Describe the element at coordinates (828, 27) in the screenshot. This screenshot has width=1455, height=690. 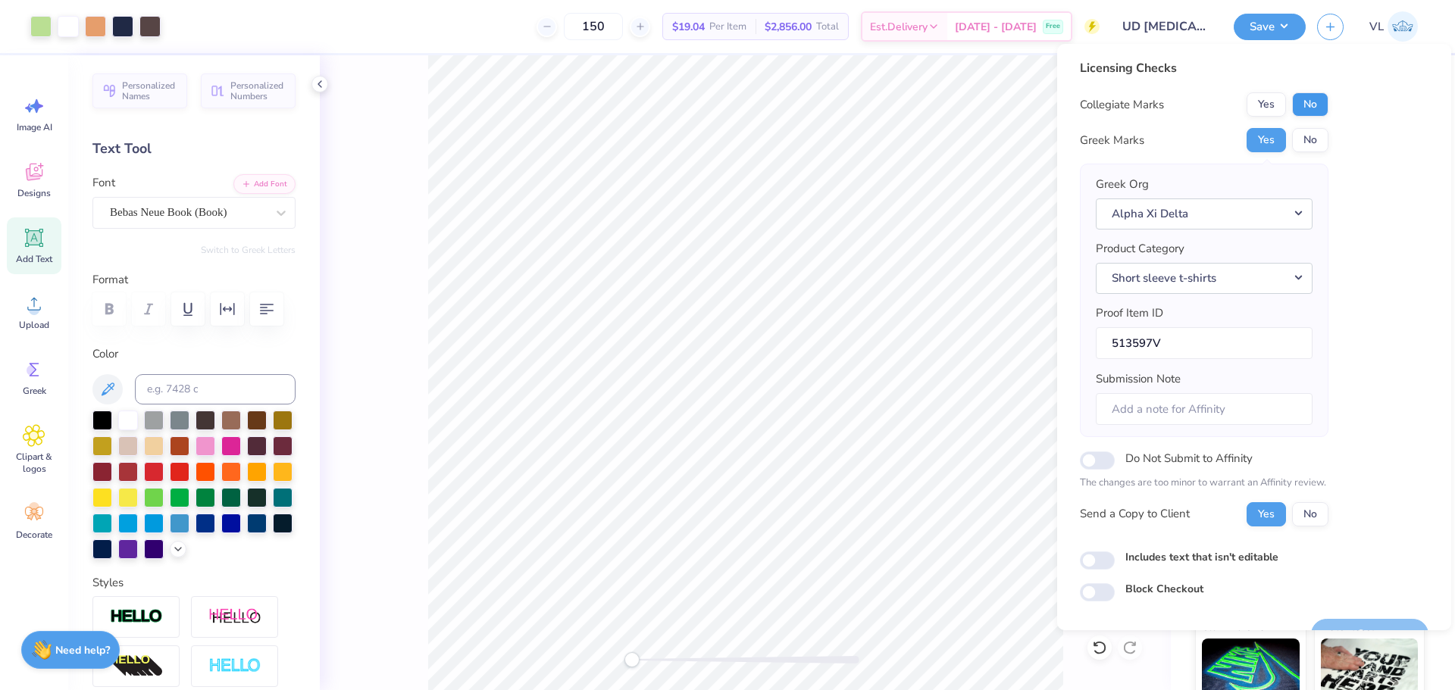
I see `span: Total` at that location.